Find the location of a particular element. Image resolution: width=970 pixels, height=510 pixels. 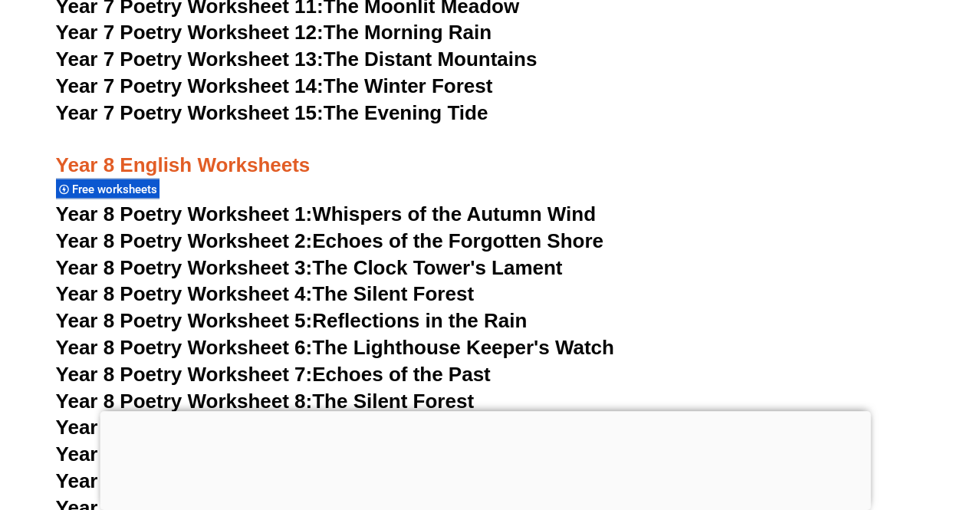

span: Year 8 Poetry Worksheet 11: is located at coordinates (189, 480).